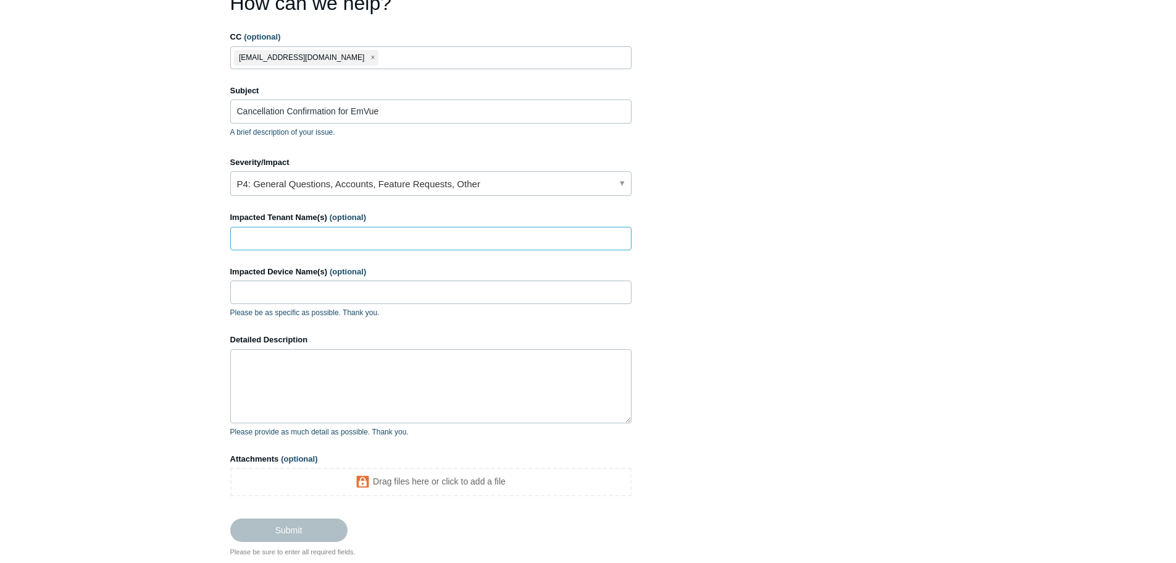 This screenshot has height=563, width=1176. Describe the element at coordinates (431, 132) in the screenshot. I see `p: A brief description of your issue.` at that location.